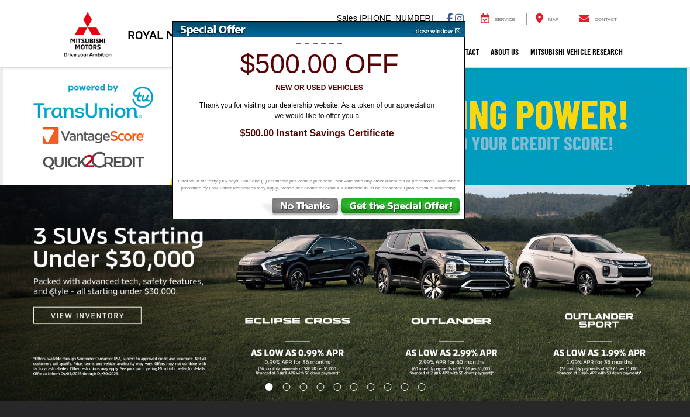  I want to click on span: $500.00 Instant Savings Certificate, so click(317, 133).